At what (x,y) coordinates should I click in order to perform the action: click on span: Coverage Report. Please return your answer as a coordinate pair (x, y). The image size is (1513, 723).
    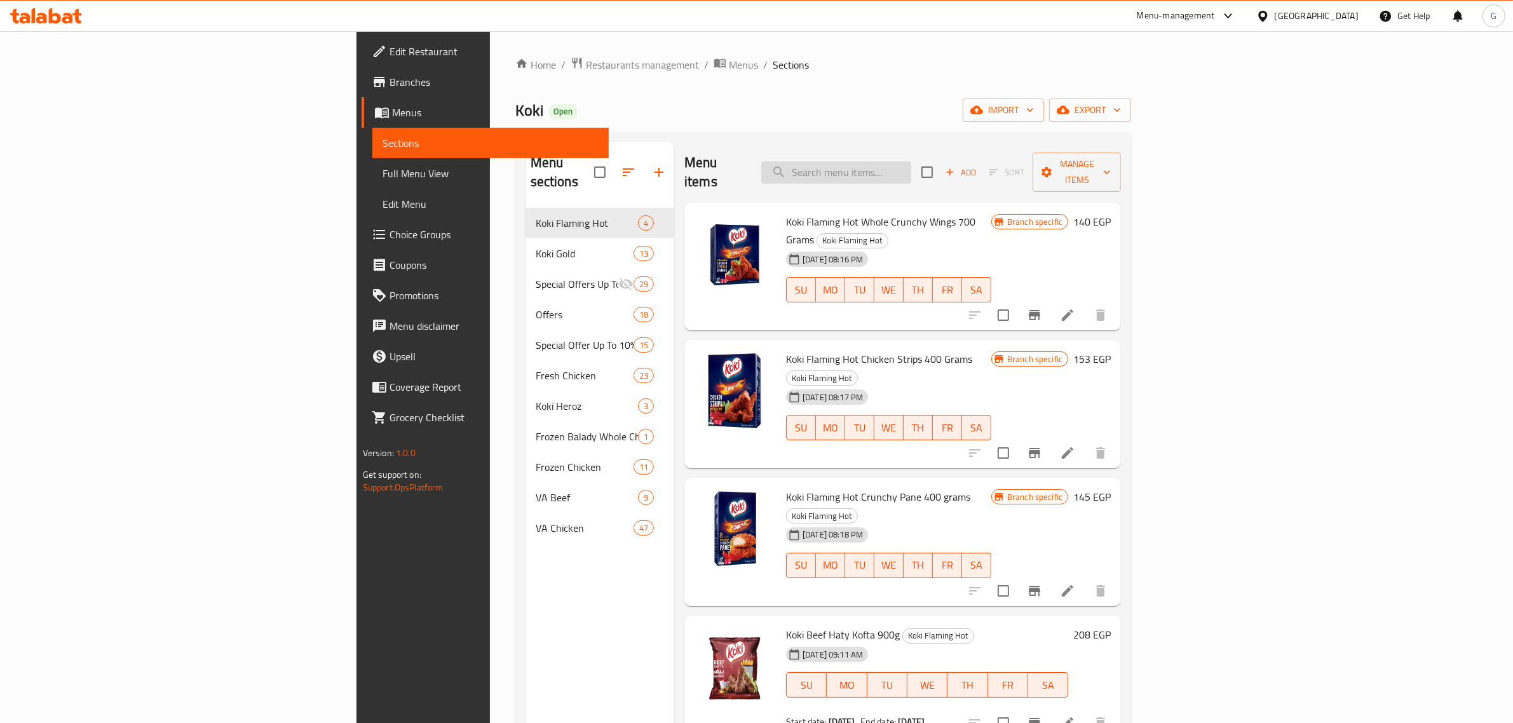
    Looking at the image, I should click on (494, 387).